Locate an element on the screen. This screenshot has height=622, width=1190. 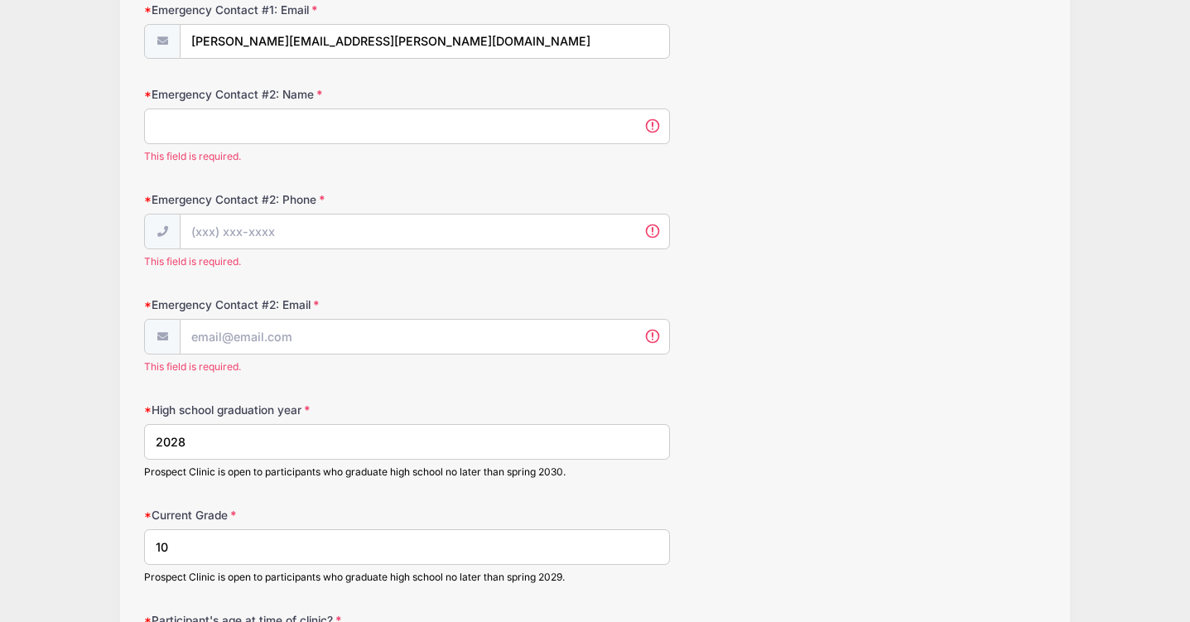
label: Emergency Contact #1: Email is located at coordinates (294, 10).